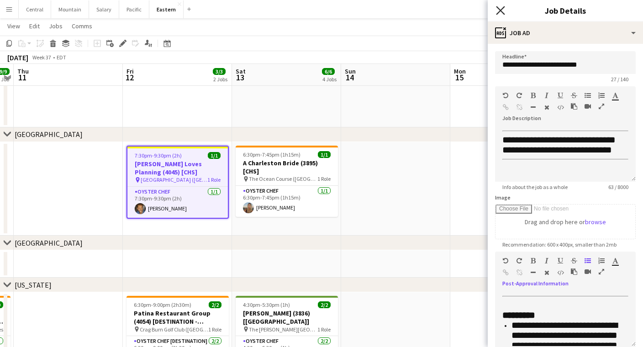  Describe the element at coordinates (42, 57) in the screenshot. I see `span: Week 37` at that location.